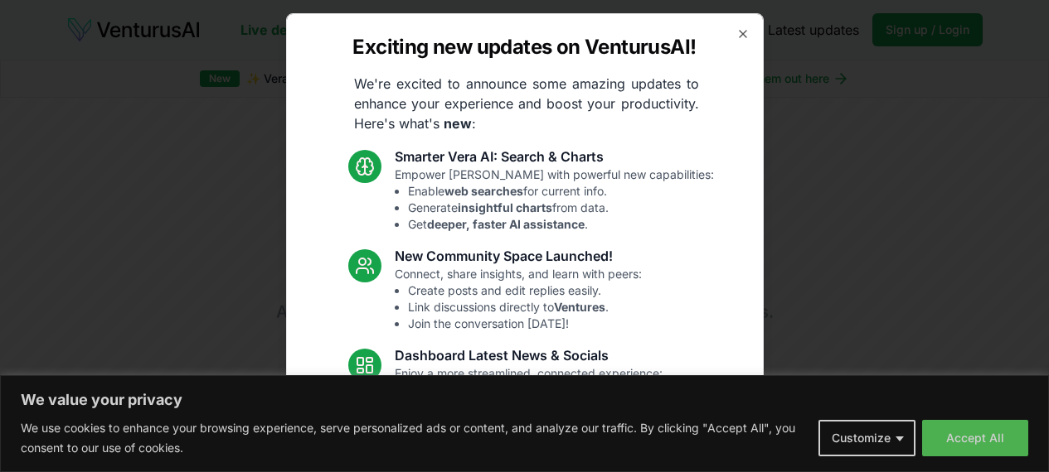  What do you see at coordinates (526, 104) in the screenshot?
I see `p: We're excited to announce some amazing updates to enhance your experience and boost your producti...` at bounding box center [526, 104].